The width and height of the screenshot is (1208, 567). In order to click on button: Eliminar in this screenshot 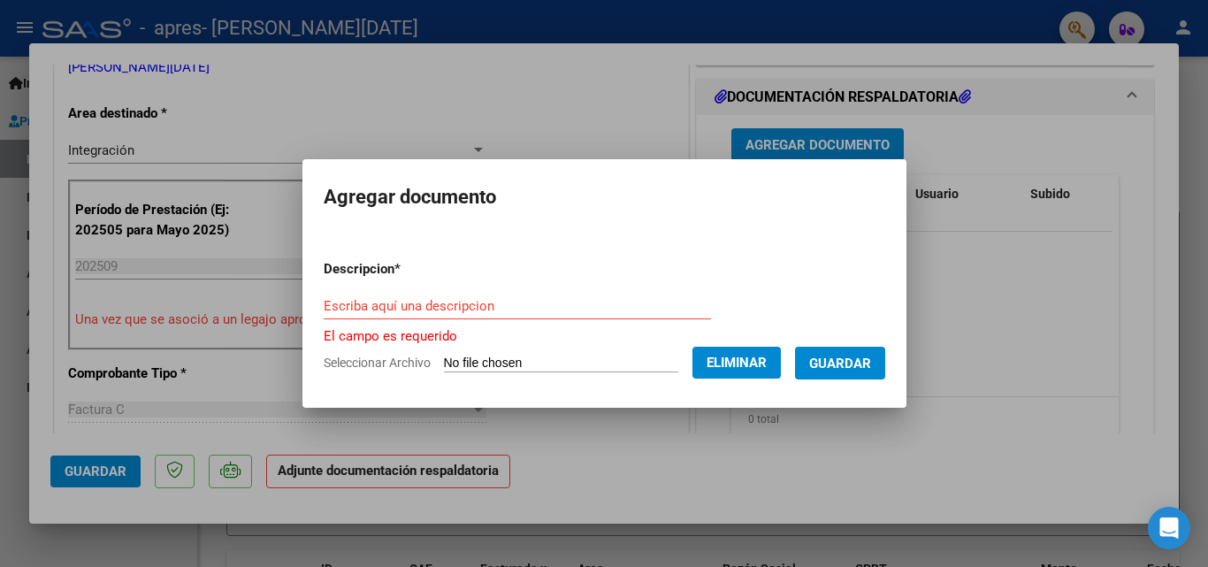, I will do `click(736, 362)`.